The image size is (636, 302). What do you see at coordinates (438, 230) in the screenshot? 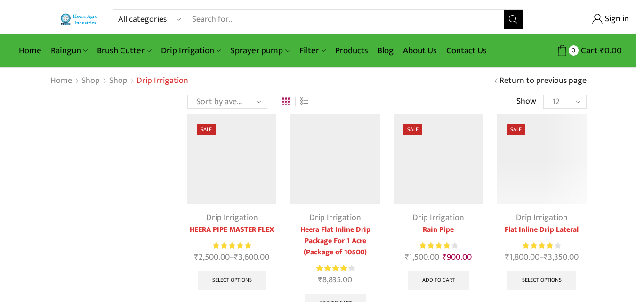
I see `a: Rain Pipe` at bounding box center [438, 230].